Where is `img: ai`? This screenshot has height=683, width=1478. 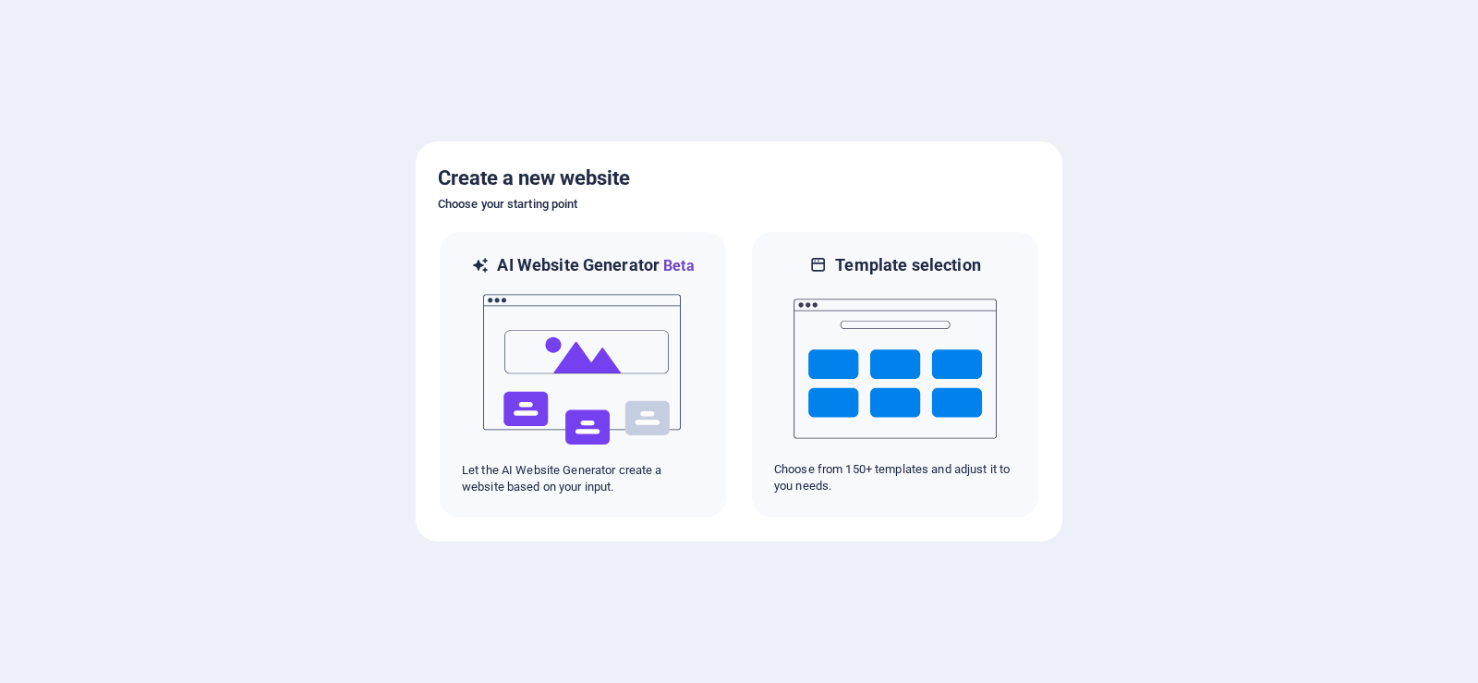 img: ai is located at coordinates (583, 370).